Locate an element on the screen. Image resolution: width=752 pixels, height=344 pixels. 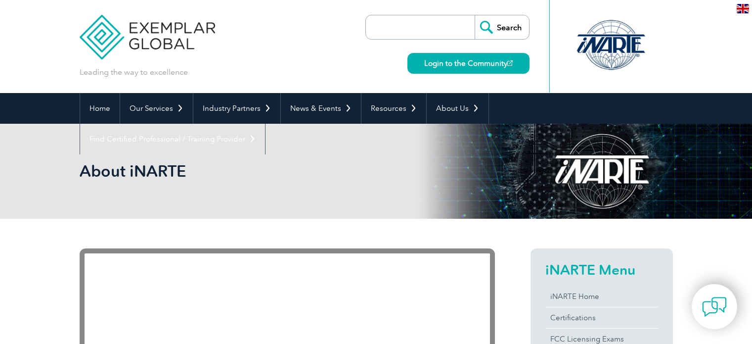
a: Login to the Community is located at coordinates (468, 63).